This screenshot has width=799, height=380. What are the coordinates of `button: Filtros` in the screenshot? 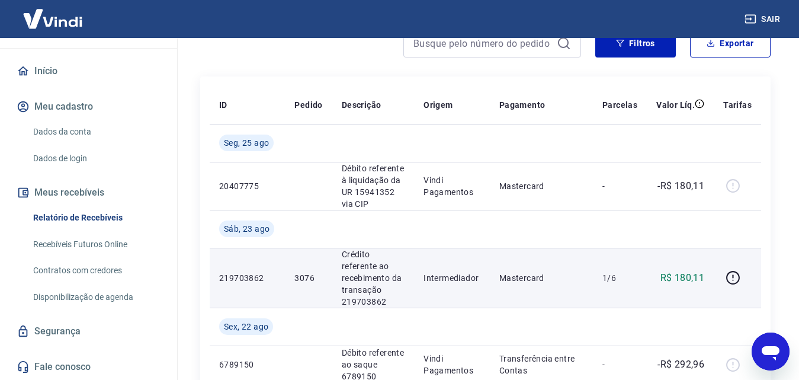 It's located at (636, 43).